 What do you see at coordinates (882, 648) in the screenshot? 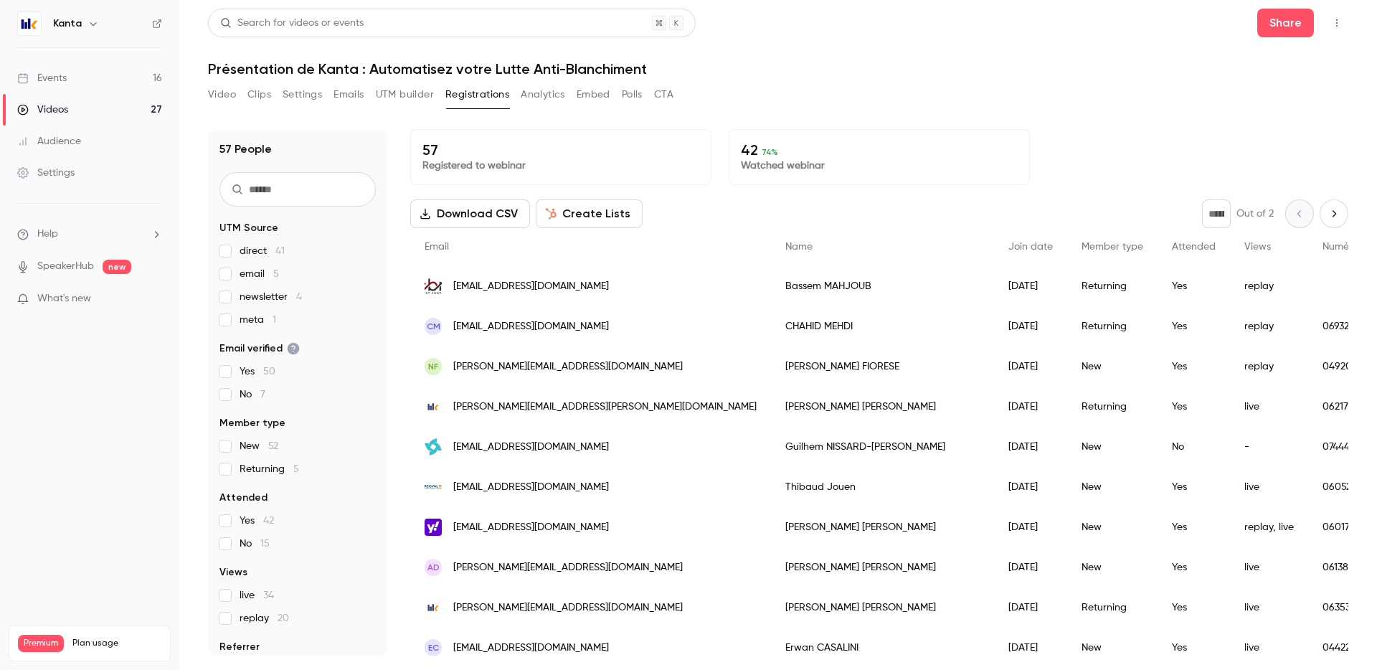
I see `div: Erwan CASALINI` at bounding box center [882, 648].